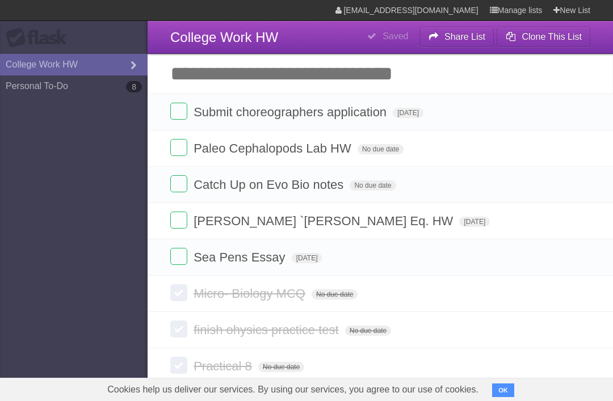  What do you see at coordinates (465, 36) in the screenshot?
I see `b: Share List` at bounding box center [465, 36].